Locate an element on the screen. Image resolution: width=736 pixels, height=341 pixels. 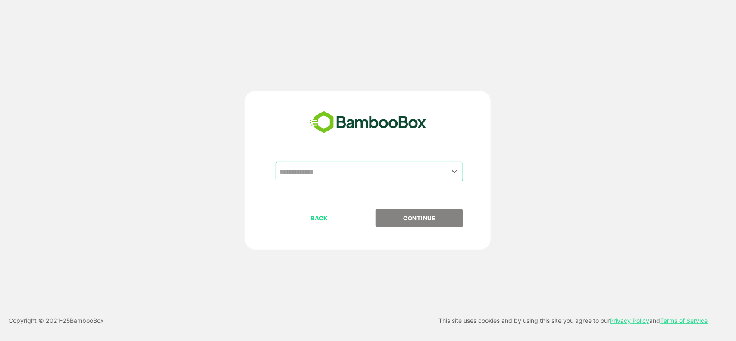
button: BACK is located at coordinates (319, 218).